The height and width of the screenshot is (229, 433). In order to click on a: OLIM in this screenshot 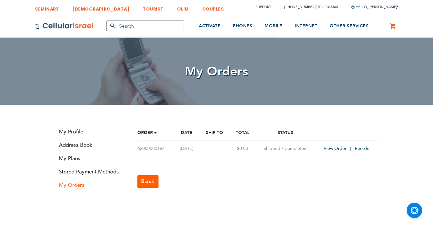, I will do `click(183, 7)`.